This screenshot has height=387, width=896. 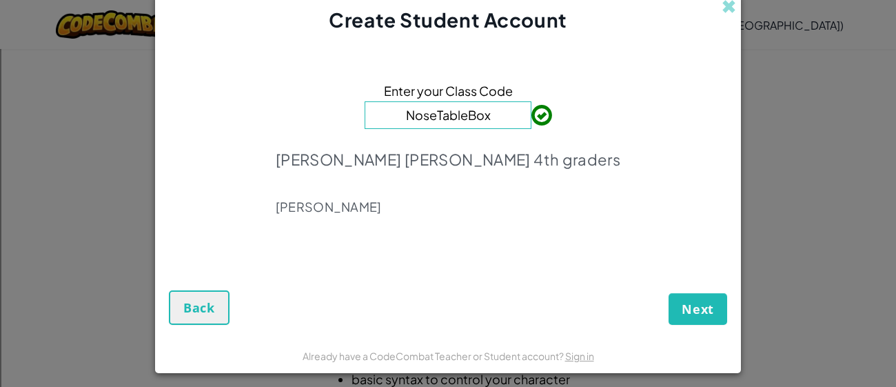 I want to click on span: Already have a CodeCombat Teacher or Student account?, so click(x=434, y=356).